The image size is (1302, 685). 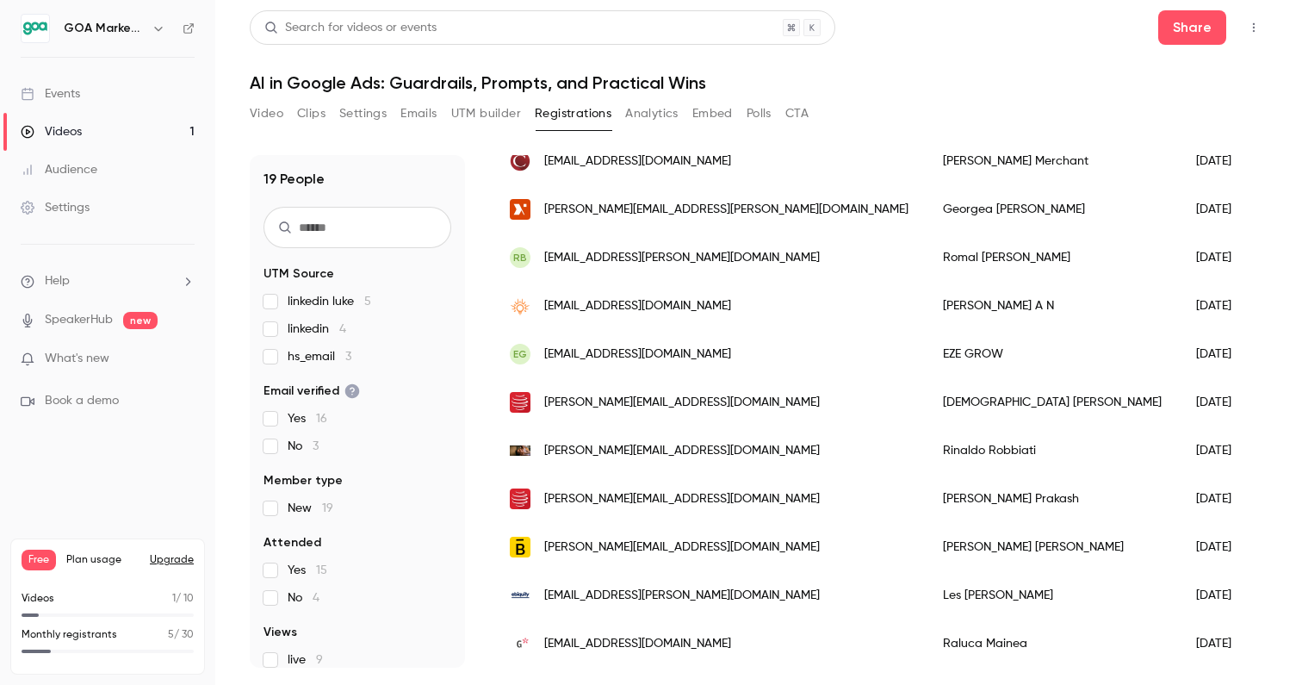 I want to click on span: Member type, so click(x=303, y=481).